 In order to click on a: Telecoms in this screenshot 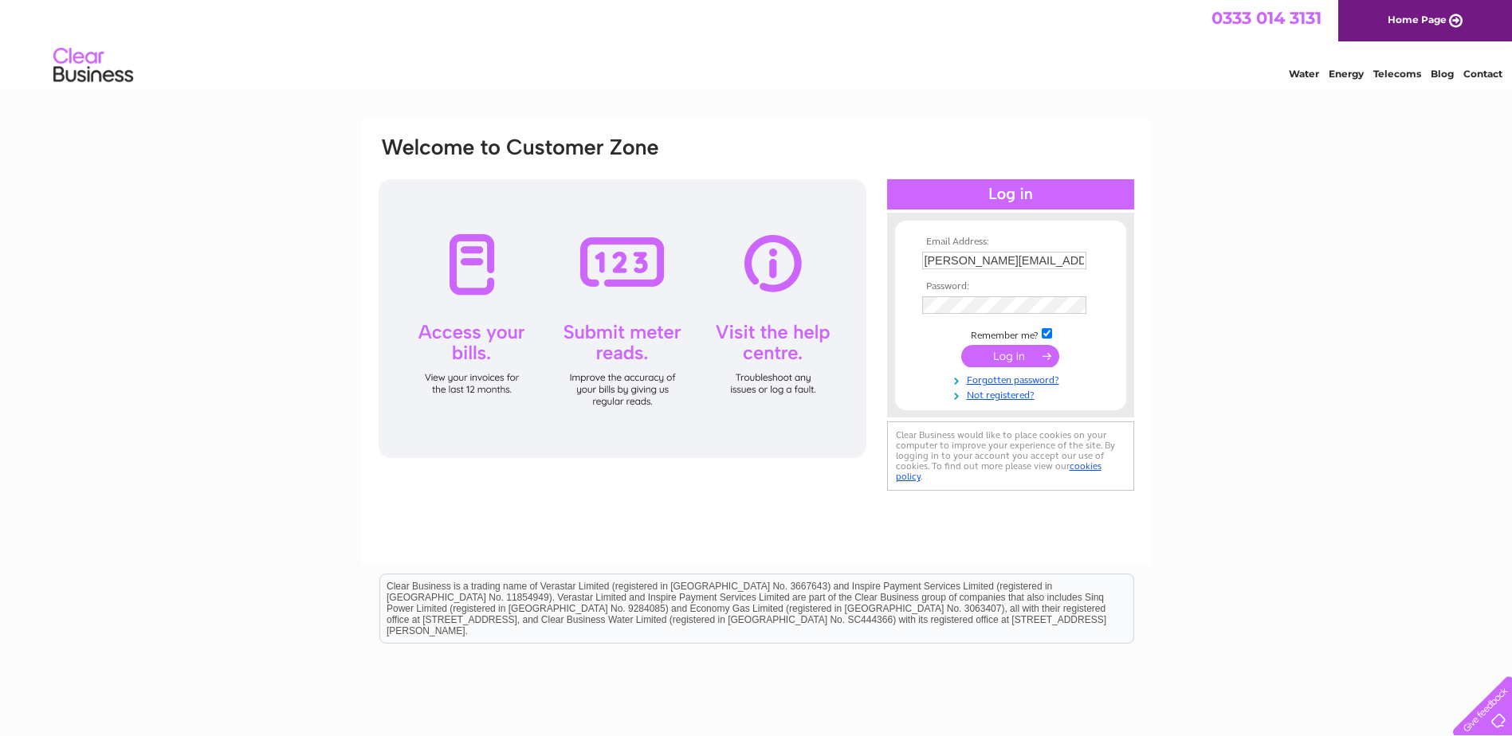, I will do `click(1397, 73)`.